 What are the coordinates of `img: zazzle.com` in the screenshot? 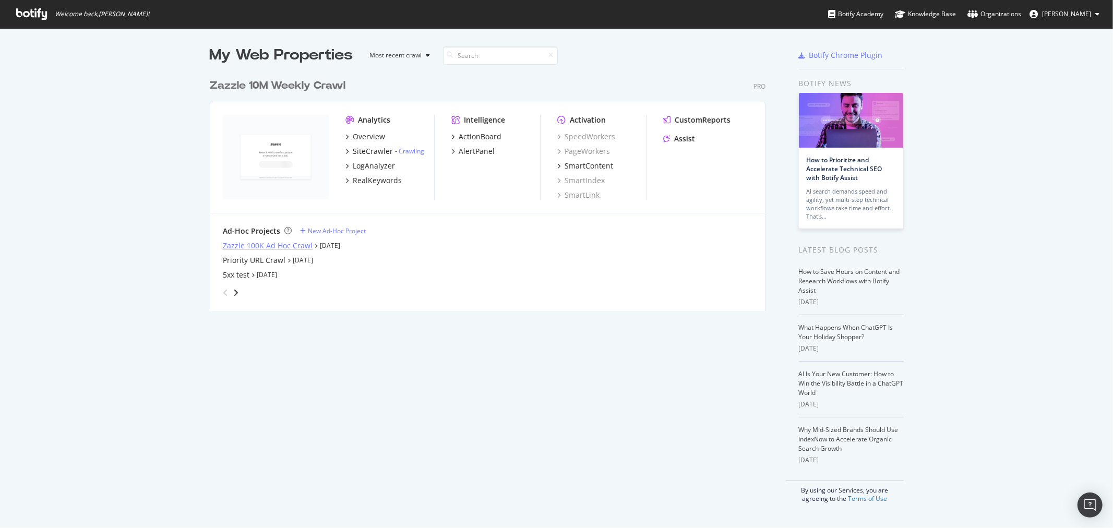 It's located at (276, 157).